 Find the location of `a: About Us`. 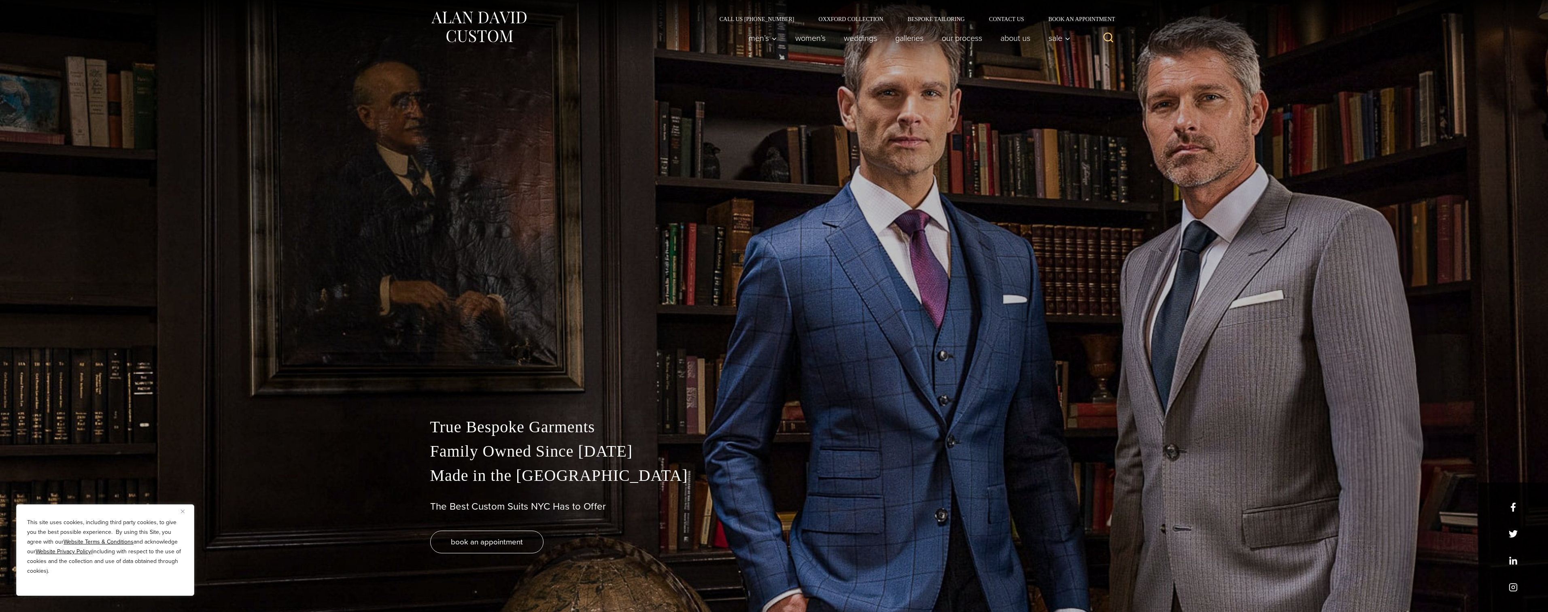

a: About Us is located at coordinates (1015, 38).